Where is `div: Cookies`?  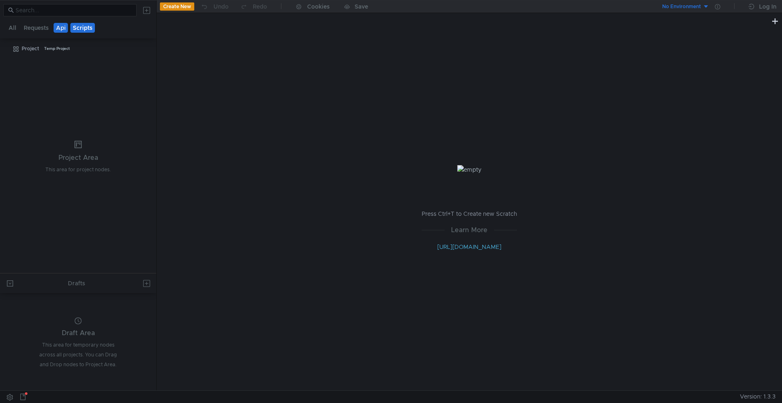 div: Cookies is located at coordinates (318, 7).